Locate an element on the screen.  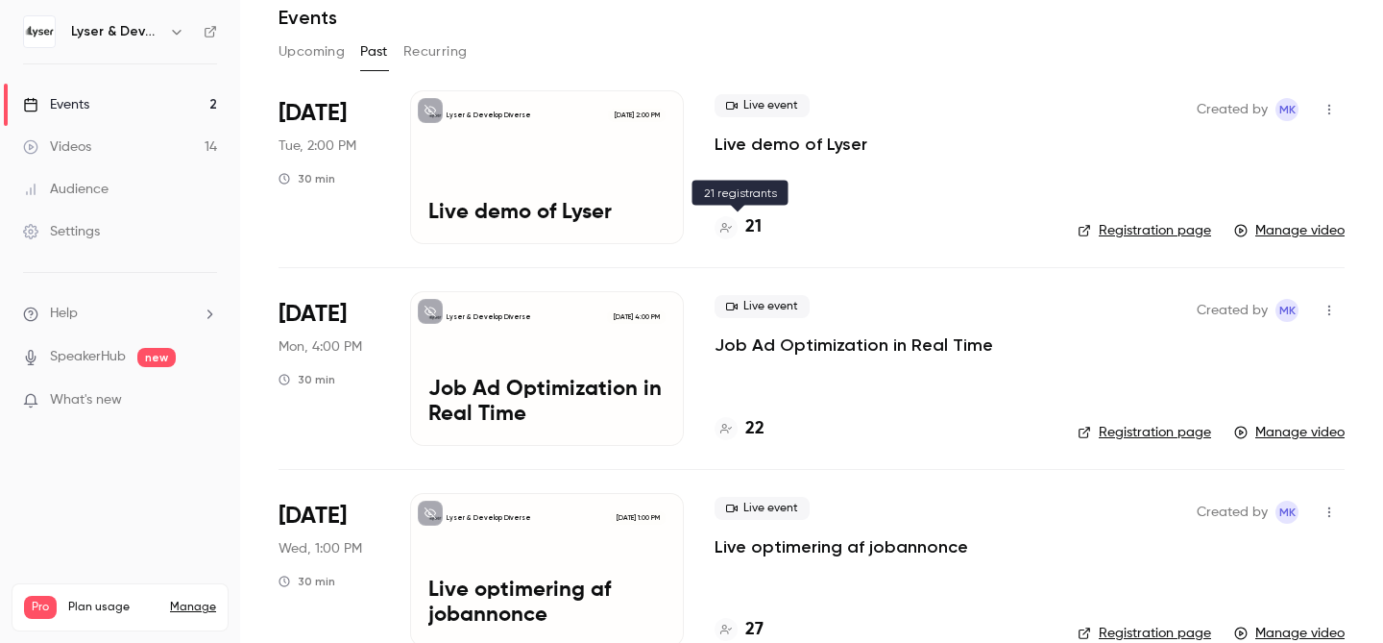
span: Mon, 4:00 PM is located at coordinates (320, 347).